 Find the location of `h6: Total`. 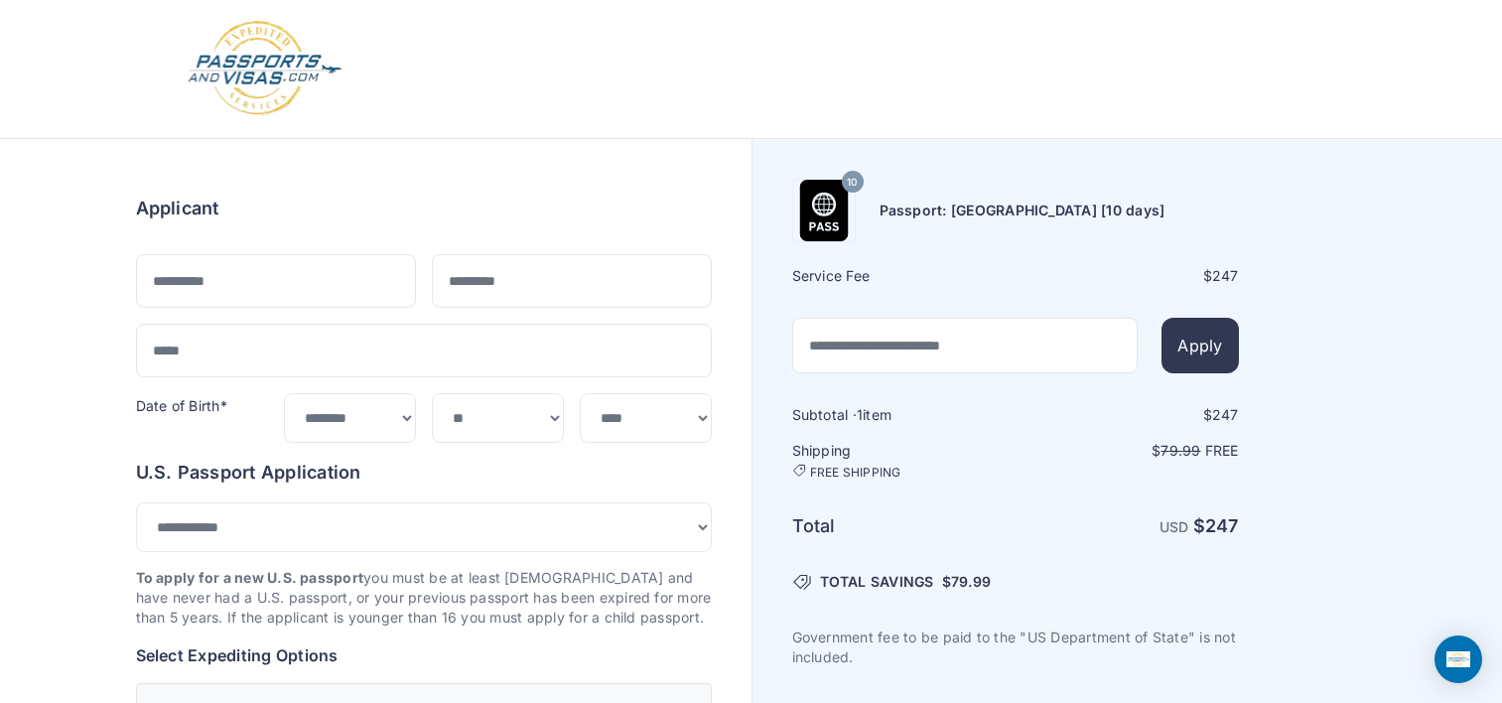

h6: Total is located at coordinates (903, 526).